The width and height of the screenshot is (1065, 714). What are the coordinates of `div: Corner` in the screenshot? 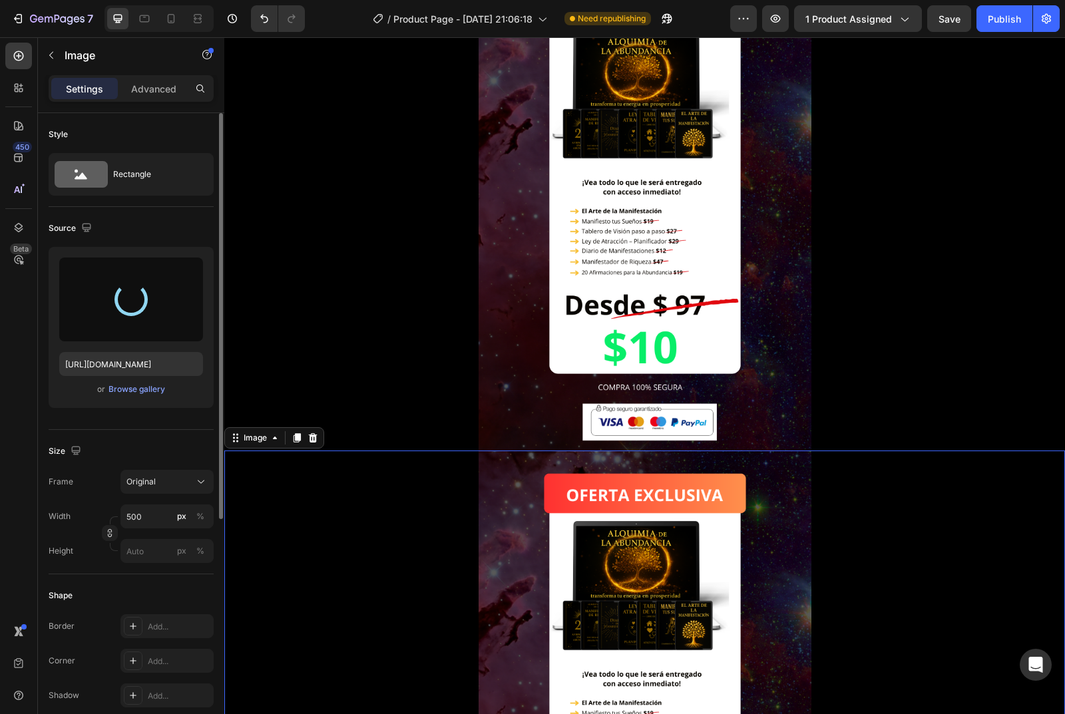 It's located at (62, 661).